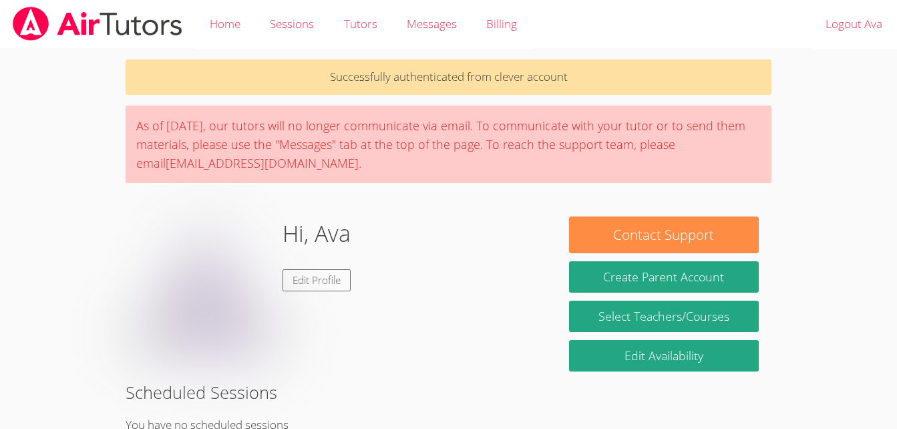  Describe the element at coordinates (664, 355) in the screenshot. I see `a: Edit Availability` at that location.